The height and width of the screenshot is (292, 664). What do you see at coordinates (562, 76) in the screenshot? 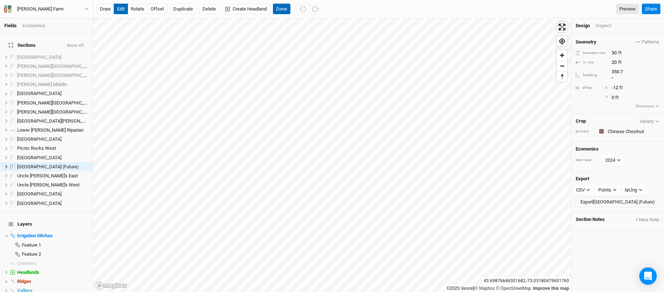
I see `button: Reset bearing to north` at bounding box center [562, 76].